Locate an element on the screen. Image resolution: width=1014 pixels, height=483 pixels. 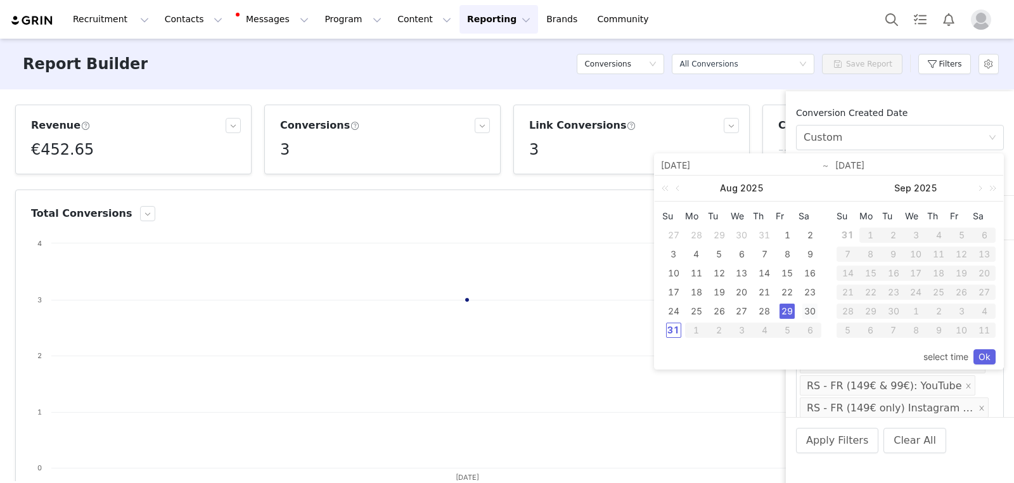
div: RS - FR (149€ & 99€): YouTube is located at coordinates (884, 386).